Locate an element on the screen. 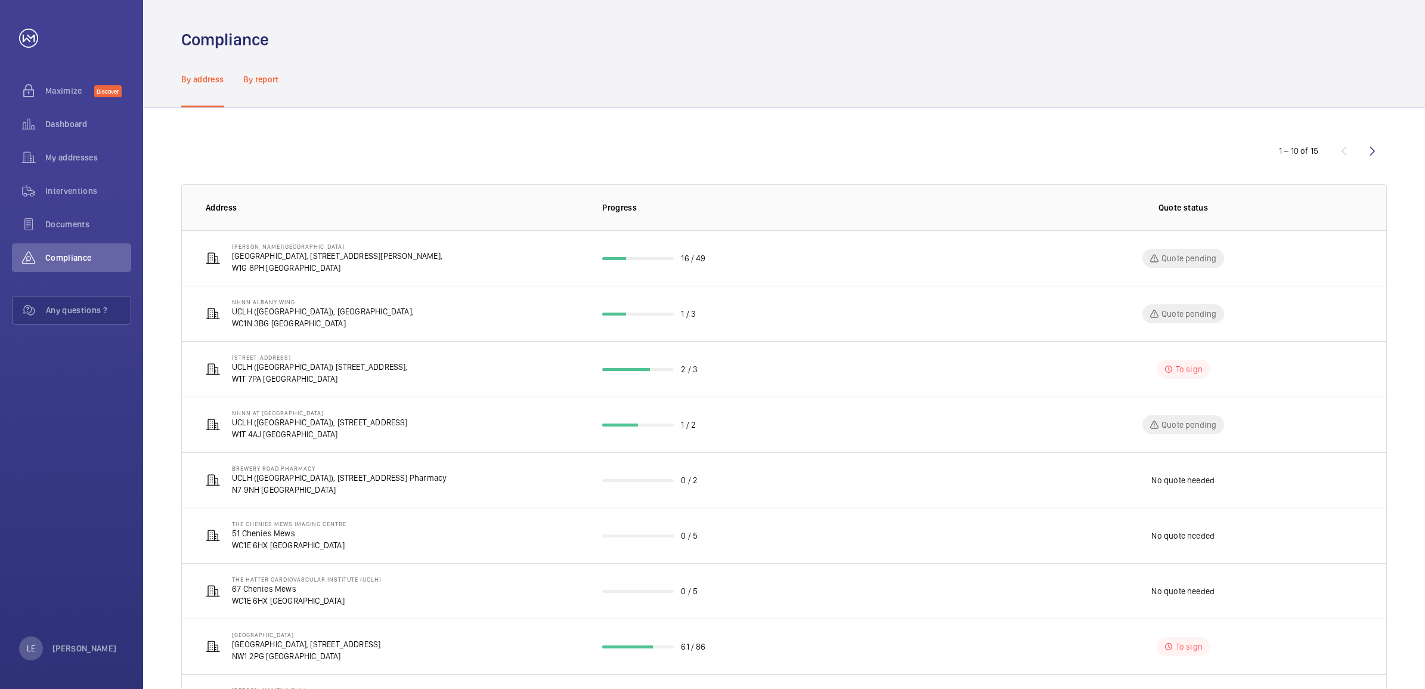  p: 16 / 49 is located at coordinates (693, 258).